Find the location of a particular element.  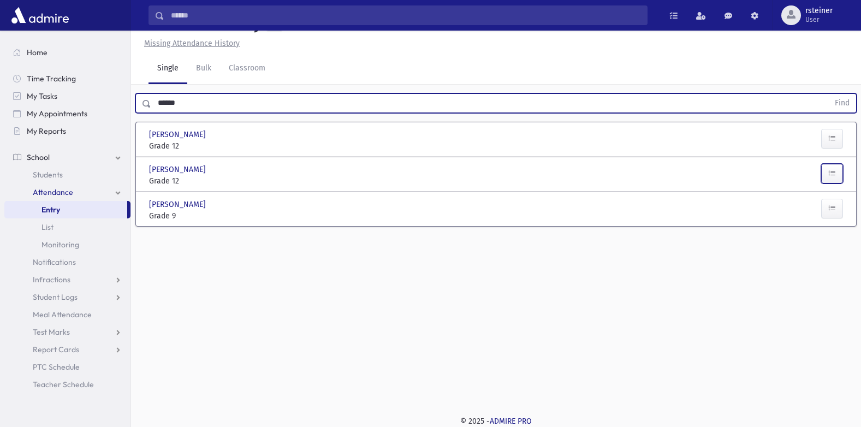

a: PTC Schedule is located at coordinates (67, 367).